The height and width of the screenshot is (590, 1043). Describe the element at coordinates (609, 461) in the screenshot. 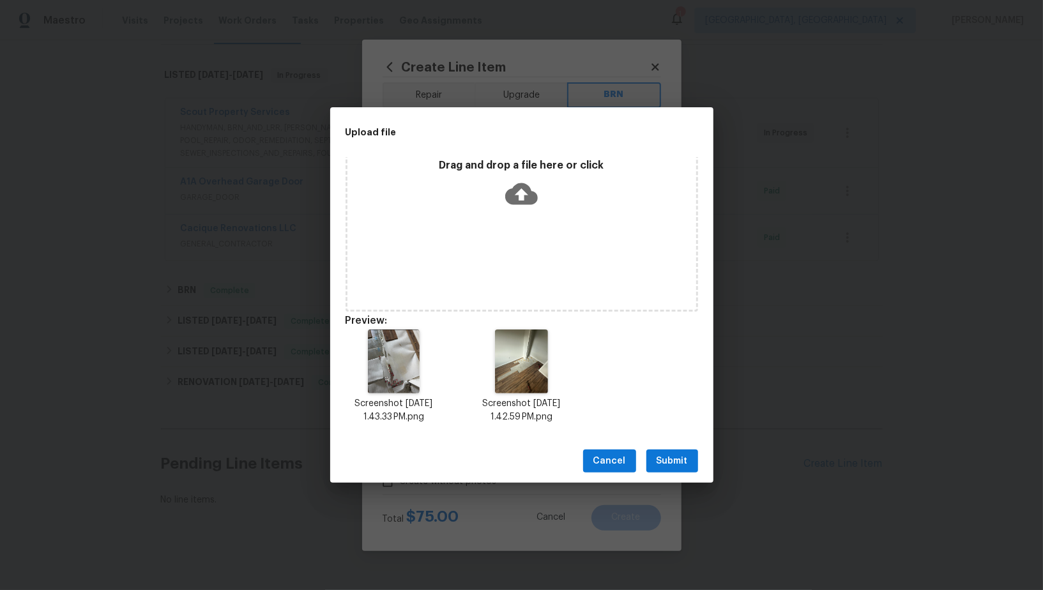

I see `button: Cancel` at that location.